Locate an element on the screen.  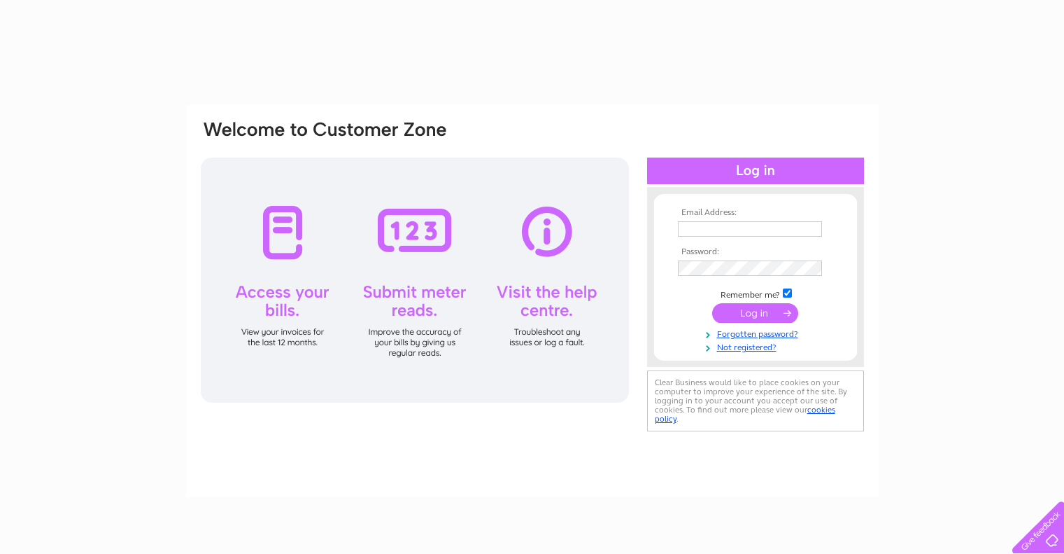
div: Clear Business would like to place cookies on your computer to improve your experience of the sit... is located at coordinates (756, 400).